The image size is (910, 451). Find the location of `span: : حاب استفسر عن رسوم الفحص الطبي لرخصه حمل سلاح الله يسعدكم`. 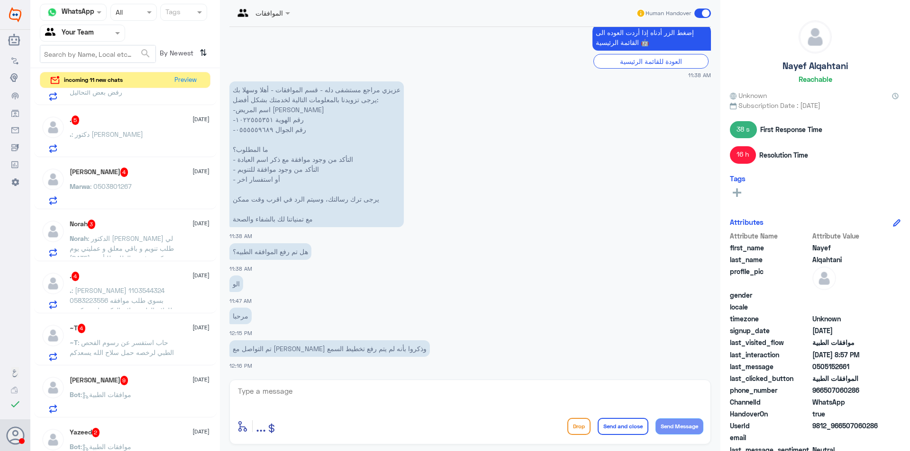

span: : حاب استفسر عن رسوم الفحص الطبي لرخصه حمل سلاح الله يسعدكم is located at coordinates (122, 348).